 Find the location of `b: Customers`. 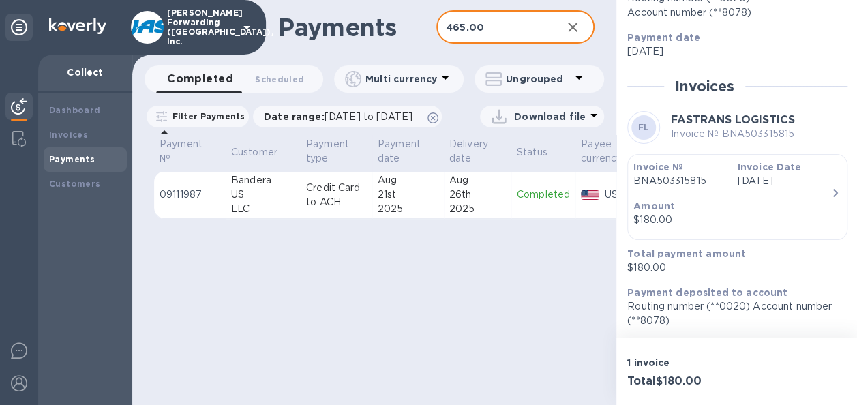

b: Customers is located at coordinates (75, 183).